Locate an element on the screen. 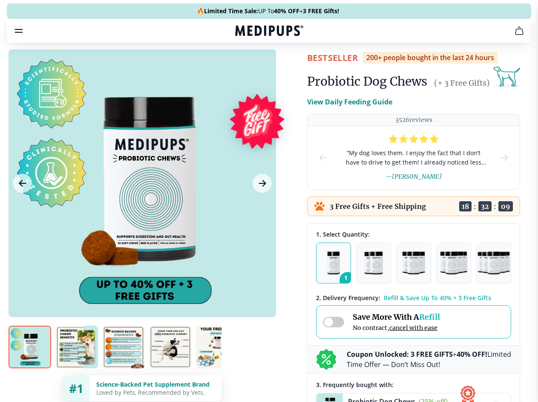 This screenshot has width=538, height=402. p: 3526 reviews is located at coordinates (414, 120).